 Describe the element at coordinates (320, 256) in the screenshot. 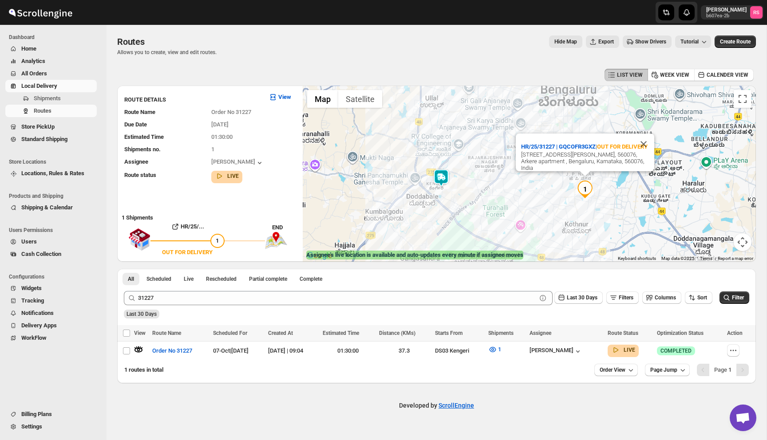

I see `img: Google` at that location.